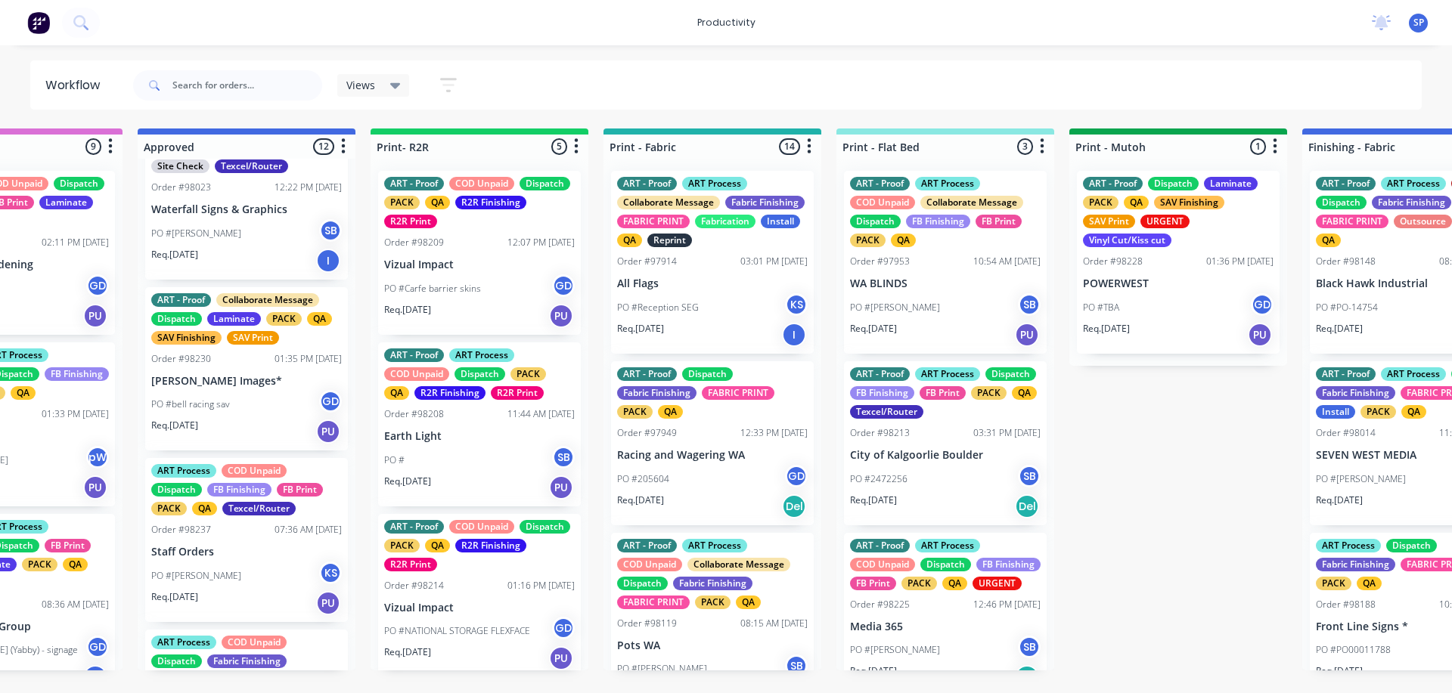 The height and width of the screenshot is (693, 1452). Describe the element at coordinates (39, 23) in the screenshot. I see `img: Factory` at that location.